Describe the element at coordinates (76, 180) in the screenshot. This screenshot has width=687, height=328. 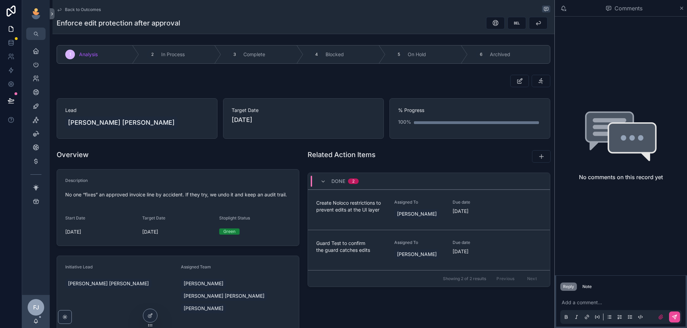
I see `span: Description` at that location.